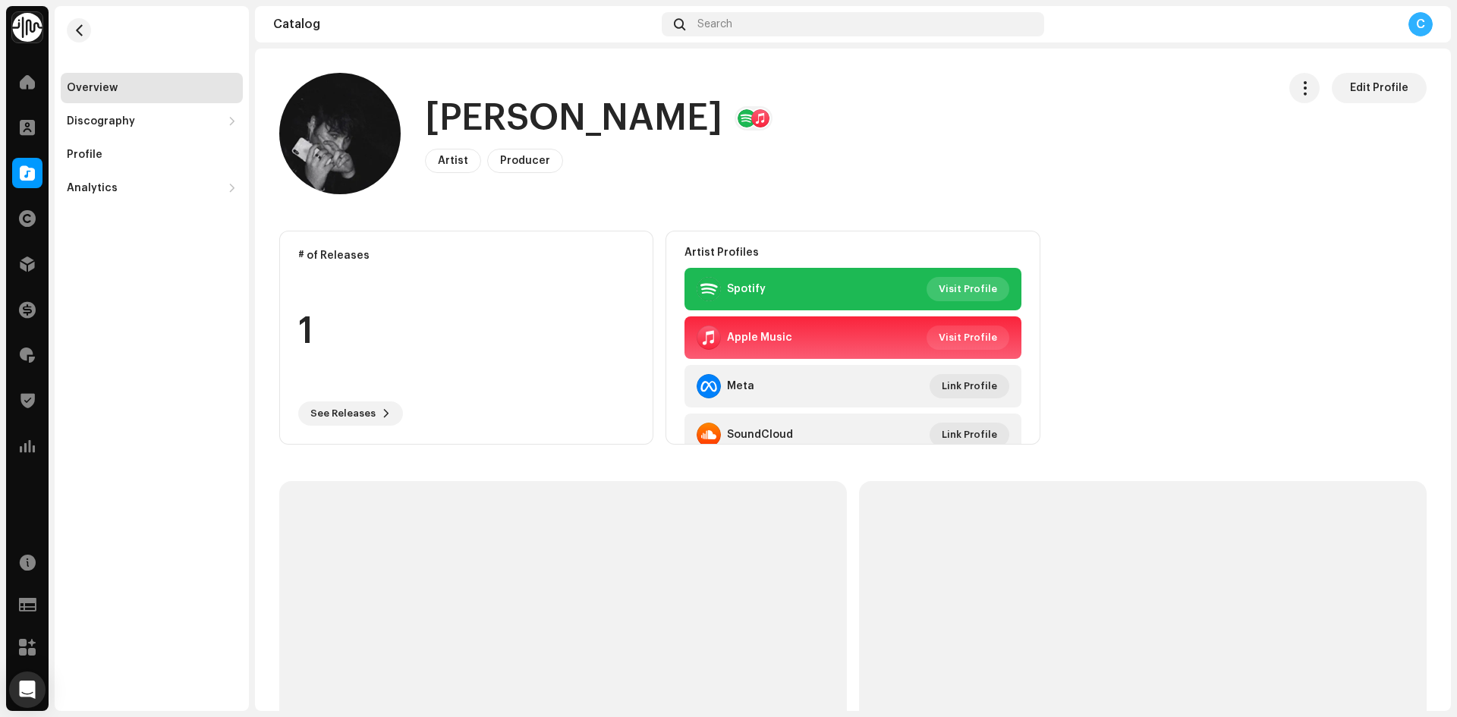 The height and width of the screenshot is (717, 1457). Describe the element at coordinates (92, 88) in the screenshot. I see `div: Overview` at that location.